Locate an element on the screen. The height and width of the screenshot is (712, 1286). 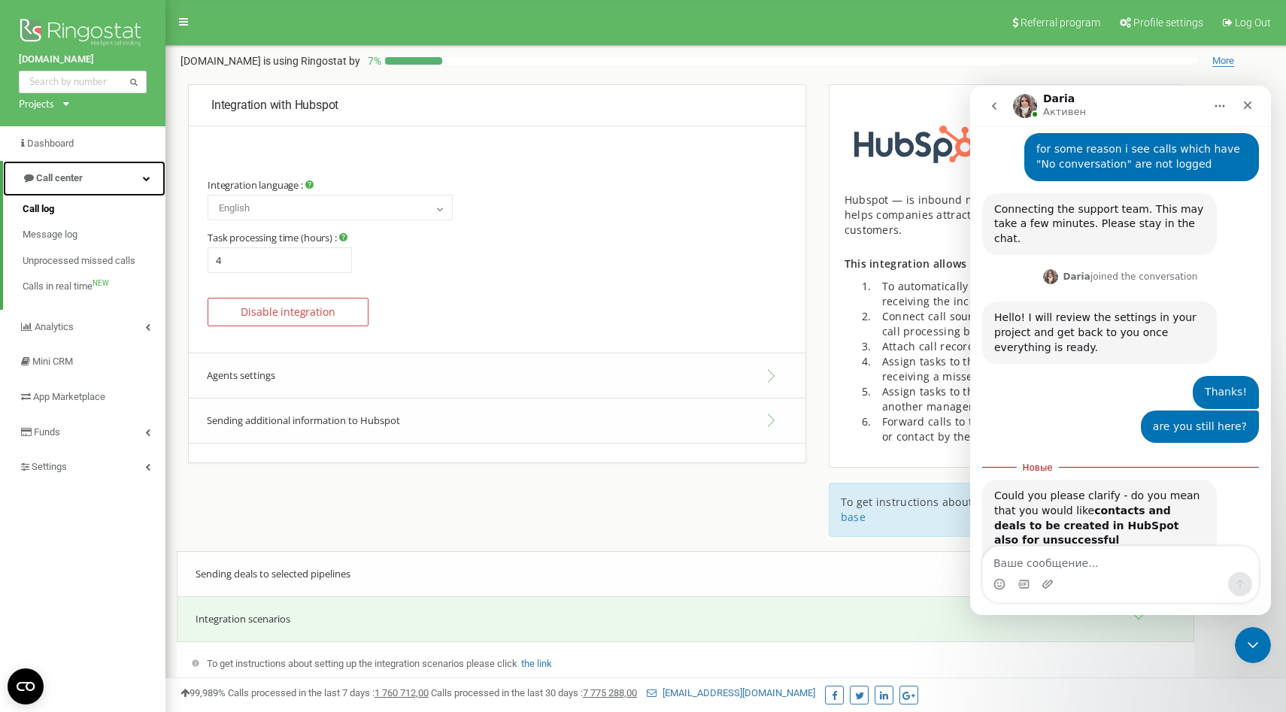
b: Daria is located at coordinates (106, 191).